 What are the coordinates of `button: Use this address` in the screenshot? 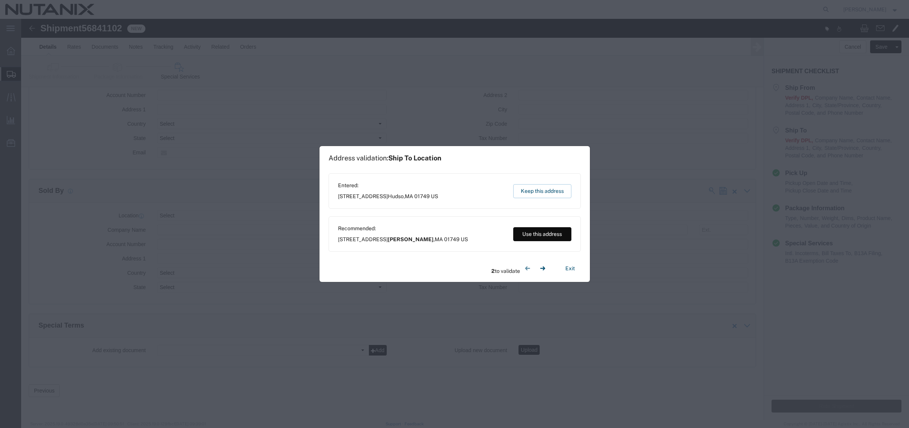 It's located at (542, 234).